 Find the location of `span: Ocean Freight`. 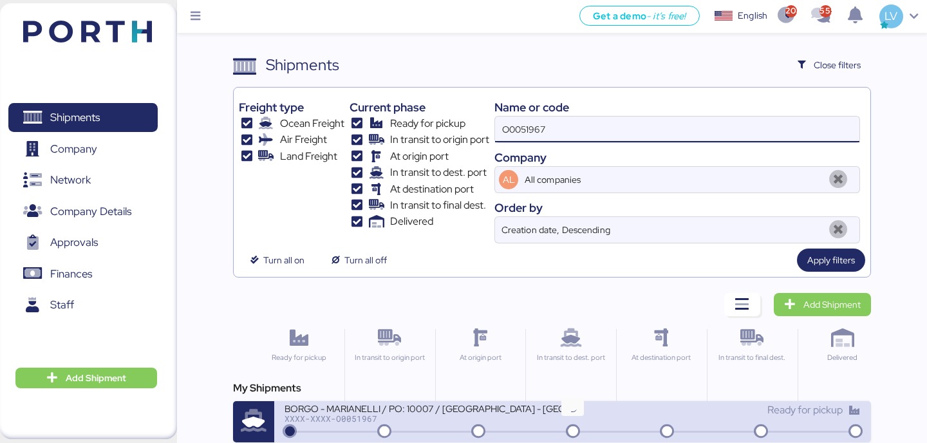

span: Ocean Freight is located at coordinates (312, 124).